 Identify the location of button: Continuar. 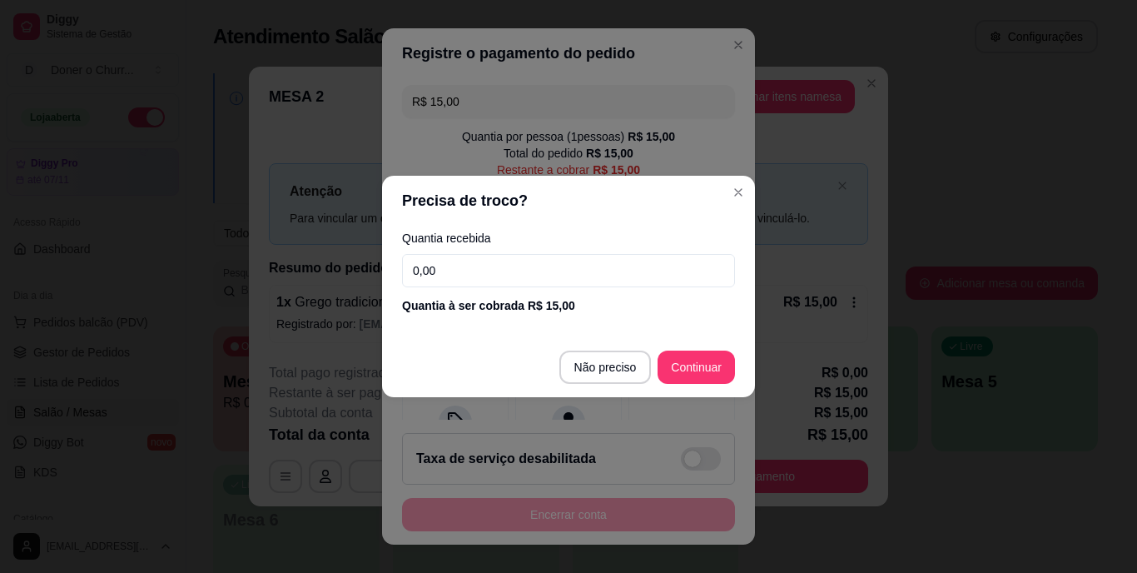
(696, 367).